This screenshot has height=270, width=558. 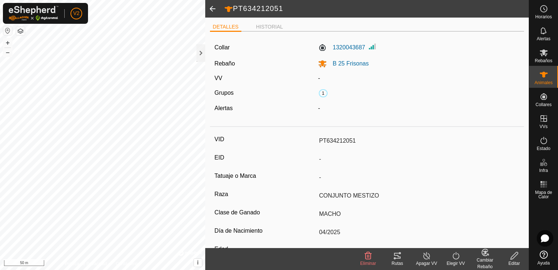 What do you see at coordinates (225, 63) in the screenshot?
I see `label: Rebaño` at bounding box center [225, 63].